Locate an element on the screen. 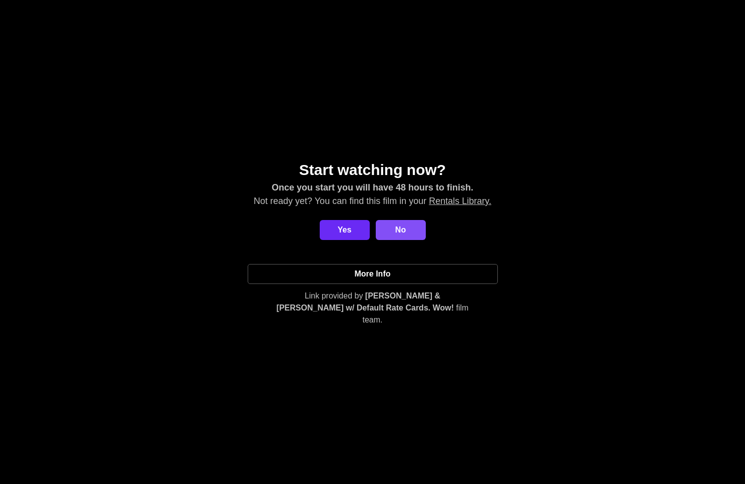 The height and width of the screenshot is (484, 745). p: Once you start you will have 48 hours to finish. is located at coordinates (372, 188).